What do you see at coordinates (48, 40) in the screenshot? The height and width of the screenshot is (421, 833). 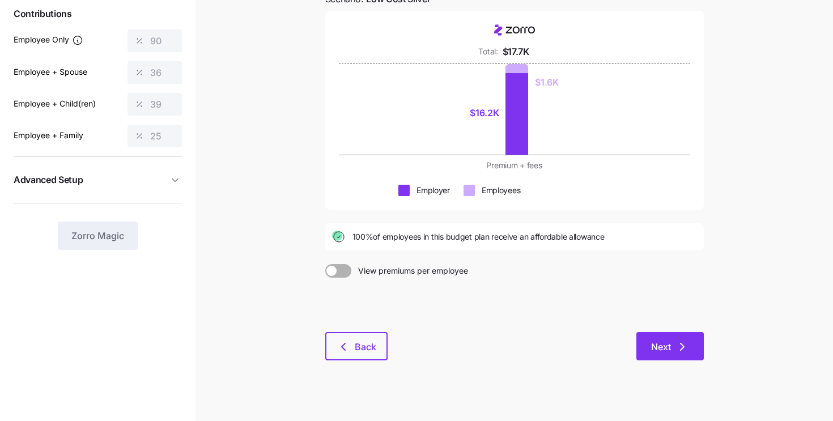 I see `label: Employee Only` at bounding box center [48, 40].